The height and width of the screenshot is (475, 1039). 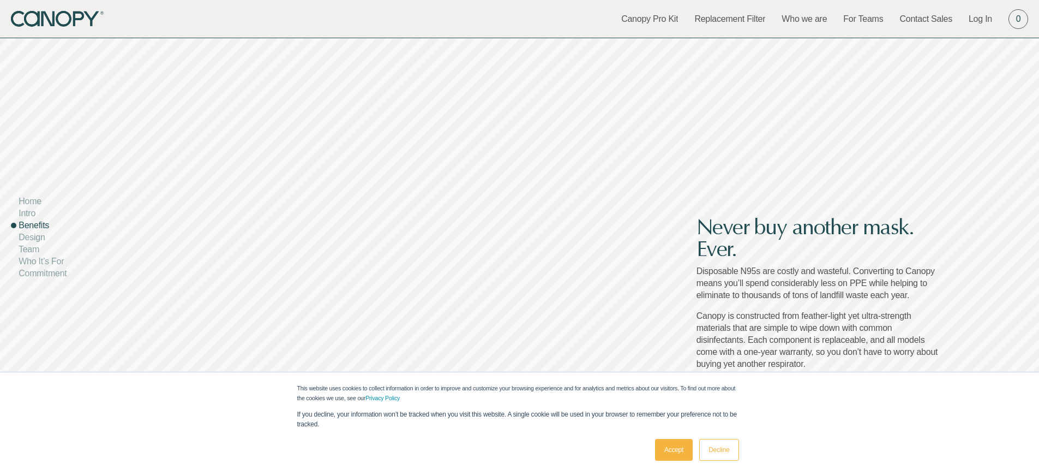 I want to click on a: Contact Sales, so click(x=926, y=19).